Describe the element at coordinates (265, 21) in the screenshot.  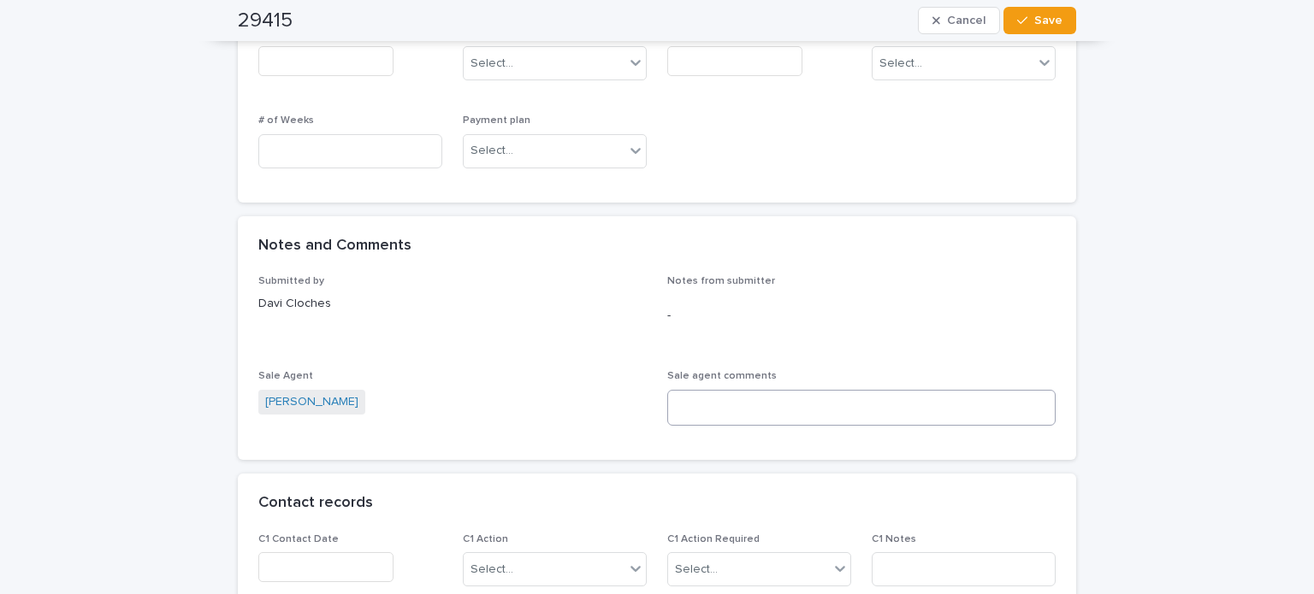
I see `h2: 29415` at that location.